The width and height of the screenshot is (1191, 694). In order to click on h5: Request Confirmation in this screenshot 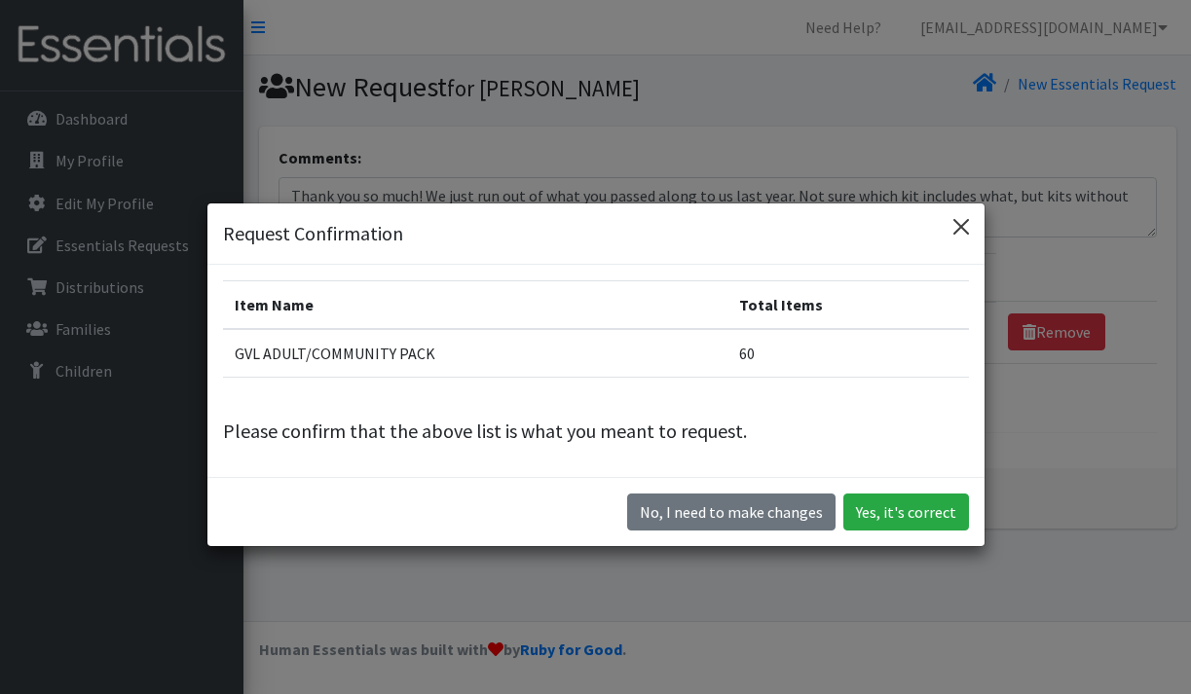, I will do `click(313, 234)`.